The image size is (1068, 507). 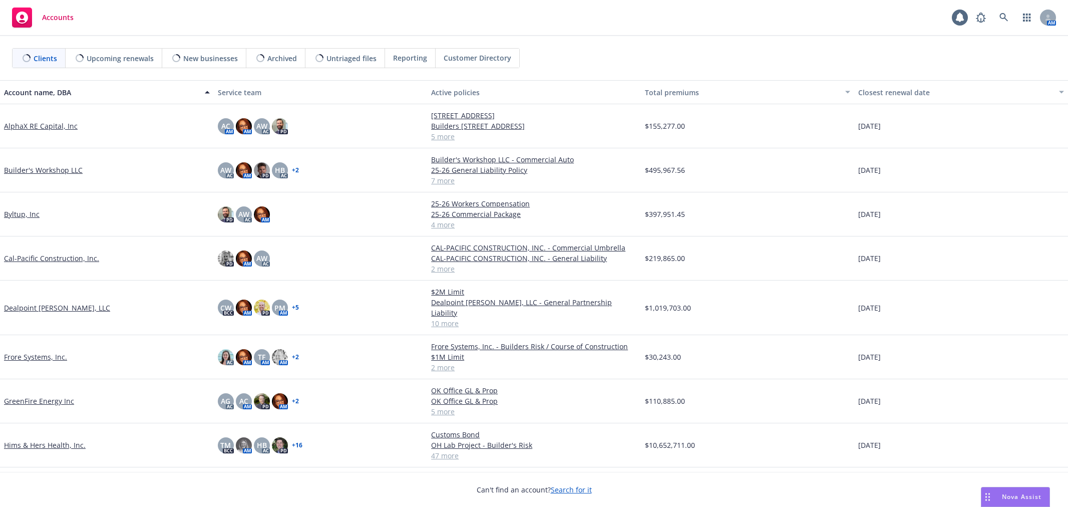 I want to click on button: Service team, so click(x=320, y=92).